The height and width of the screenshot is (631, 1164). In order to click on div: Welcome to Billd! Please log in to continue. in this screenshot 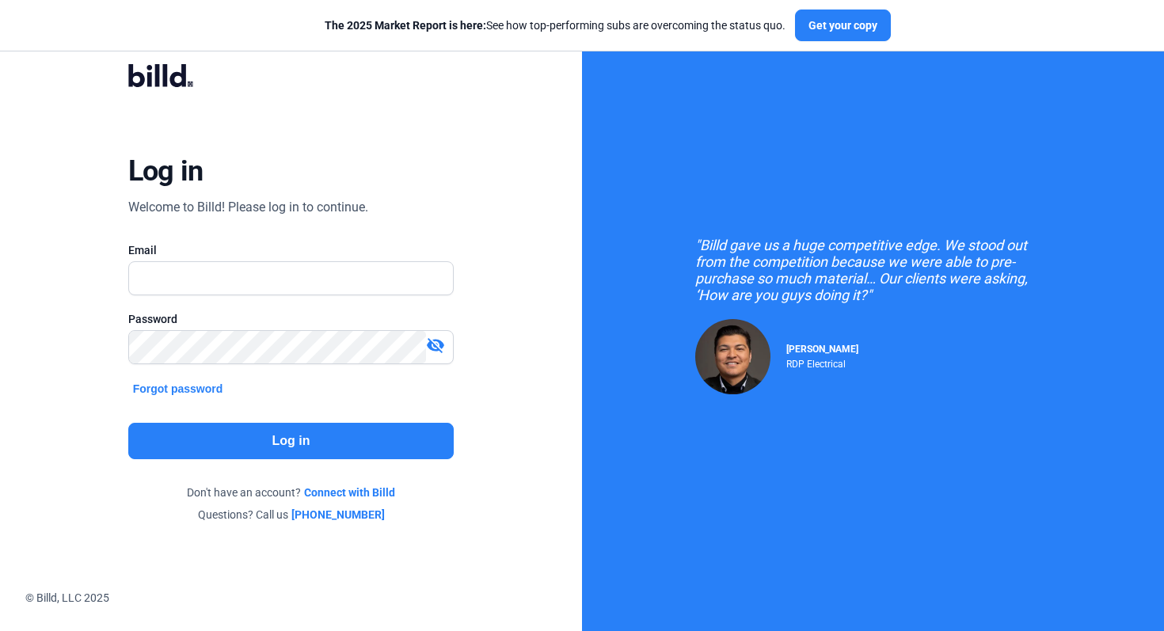, I will do `click(248, 207)`.